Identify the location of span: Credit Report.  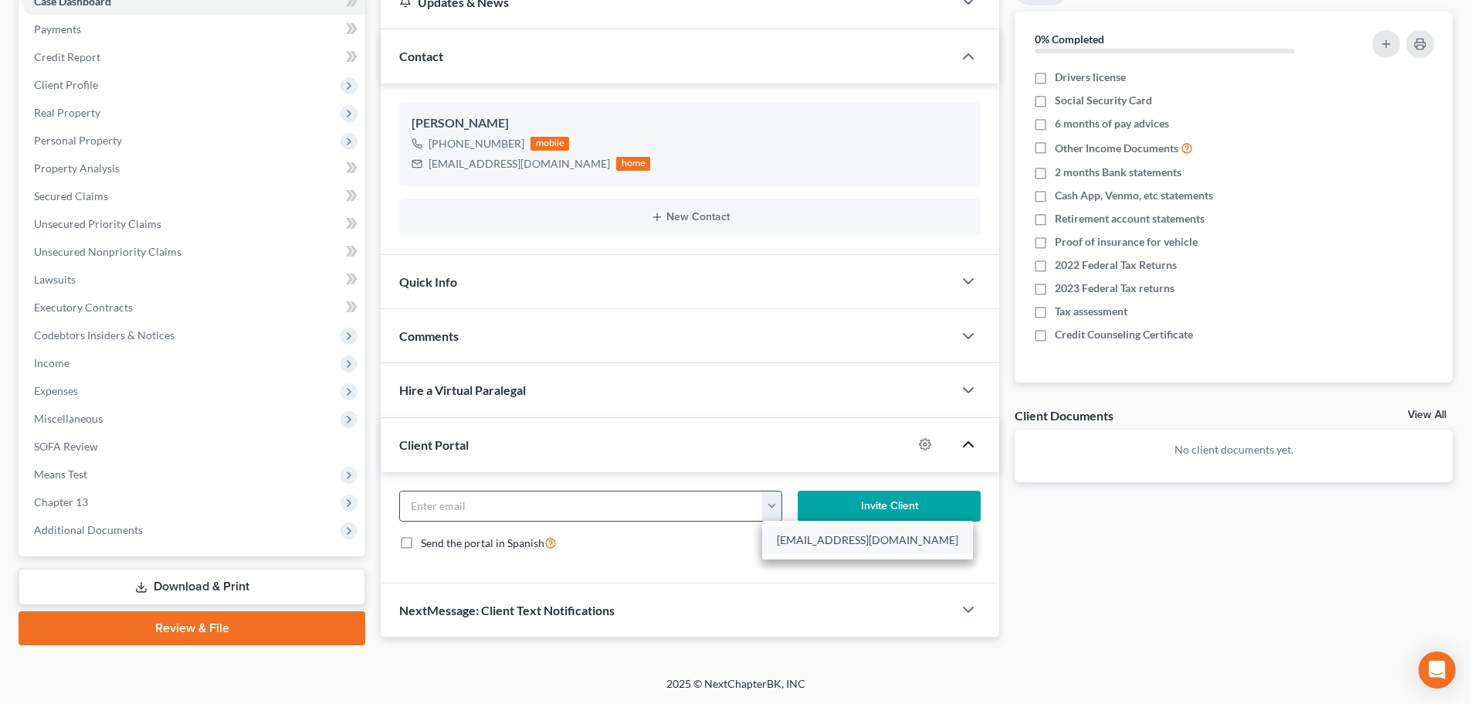
(67, 56).